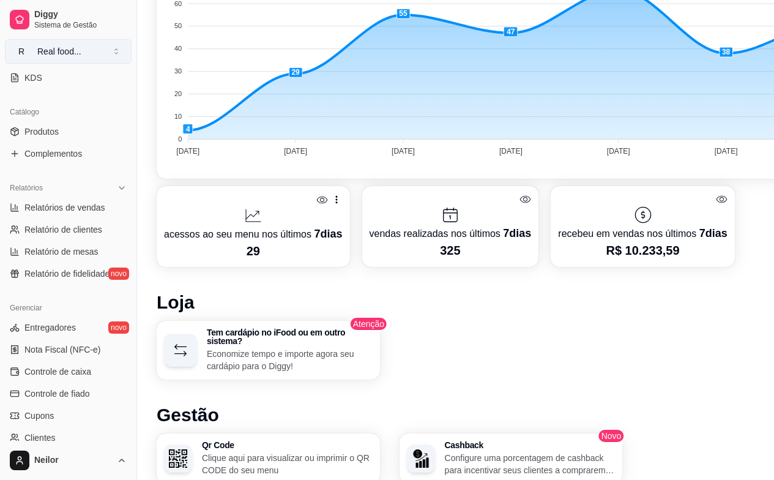 The height and width of the screenshot is (480, 774). I want to click on span: Sistema de Gestão, so click(80, 25).